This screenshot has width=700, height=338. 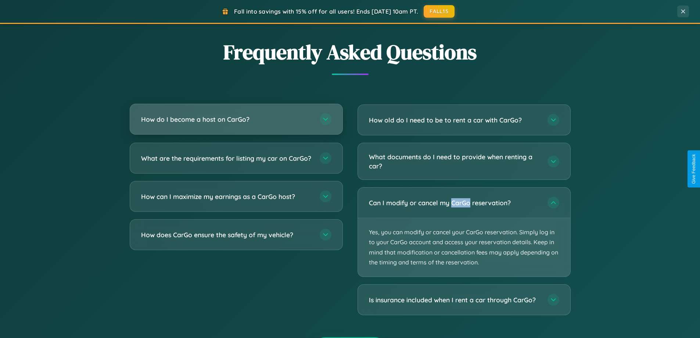 What do you see at coordinates (464, 247) in the screenshot?
I see `p: Yes, you can modify or cancel your CarGo reservation. Simply log in to your CarGo account and acc...` at bounding box center [464, 247].